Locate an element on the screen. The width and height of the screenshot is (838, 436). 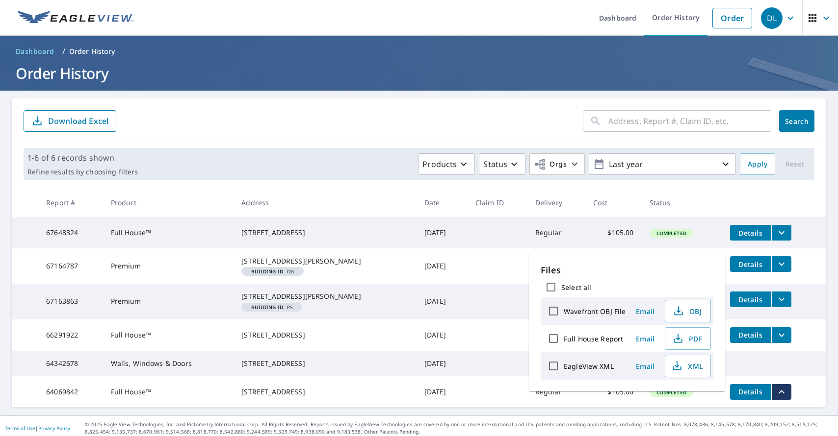
th: Date is located at coordinates (442, 203).